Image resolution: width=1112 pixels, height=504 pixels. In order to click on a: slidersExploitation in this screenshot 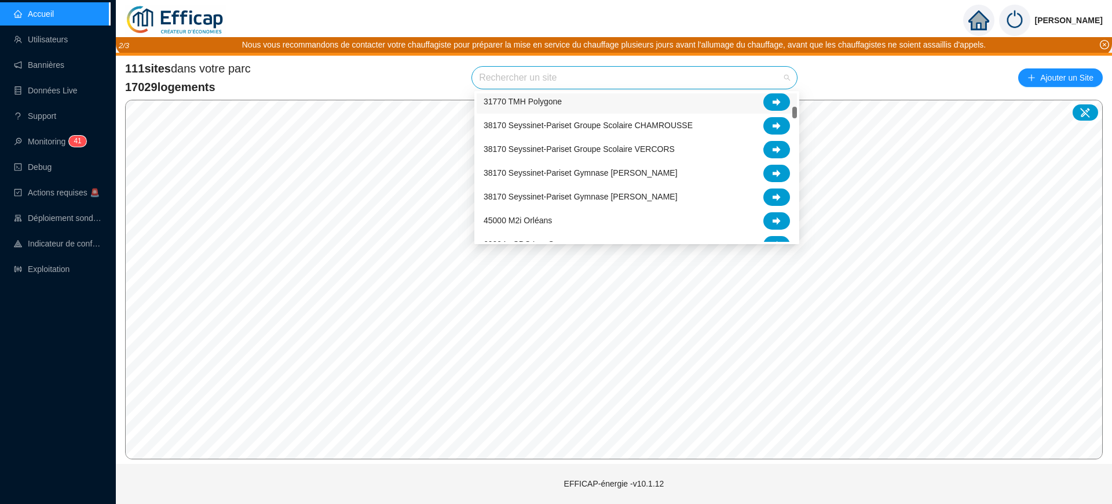, I will do `click(42, 269)`.